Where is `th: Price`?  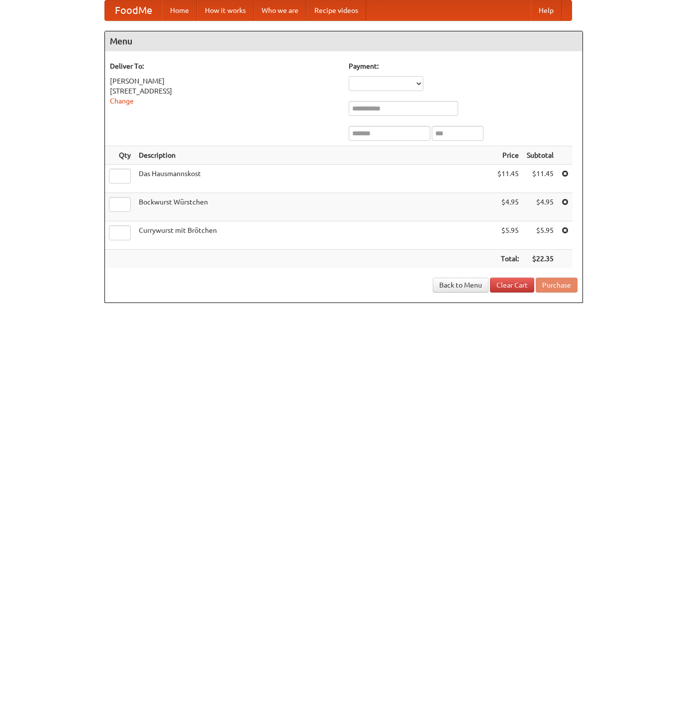
th: Price is located at coordinates (508, 155).